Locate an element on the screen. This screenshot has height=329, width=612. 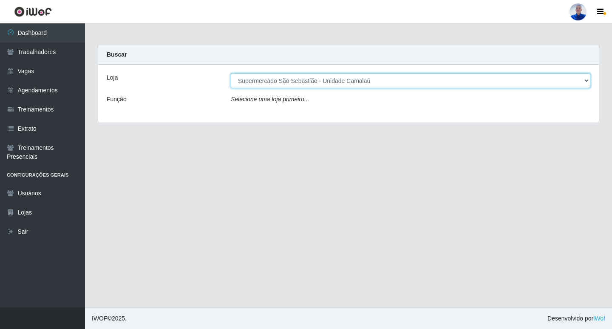
a: iWof is located at coordinates (600, 318).